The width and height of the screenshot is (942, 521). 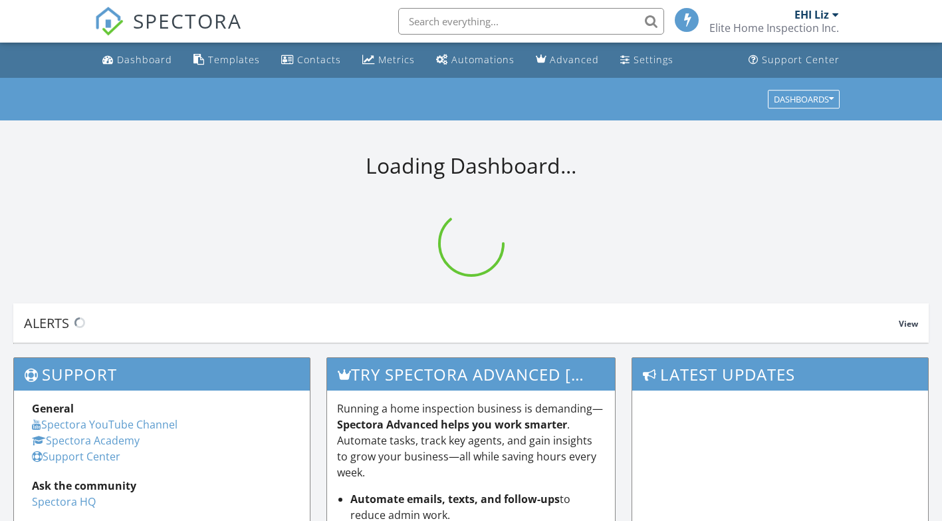 What do you see at coordinates (388, 60) in the screenshot?
I see `a: Metrics` at bounding box center [388, 60].